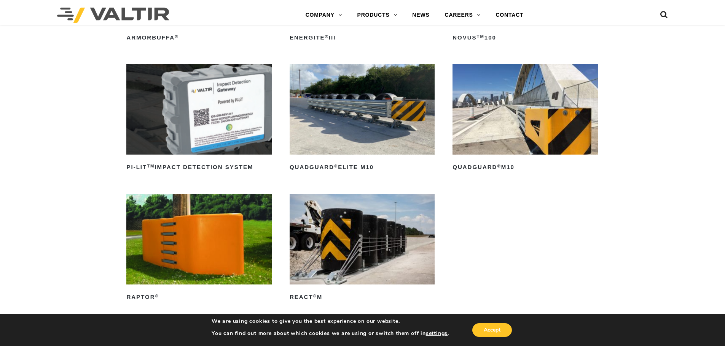 This screenshot has height=346, width=725. I want to click on a: COMPANY, so click(324, 15).